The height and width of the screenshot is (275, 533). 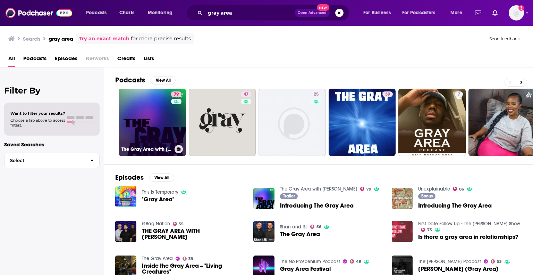 What do you see at coordinates (35, 60) in the screenshot?
I see `a: Podcasts` at bounding box center [35, 60].